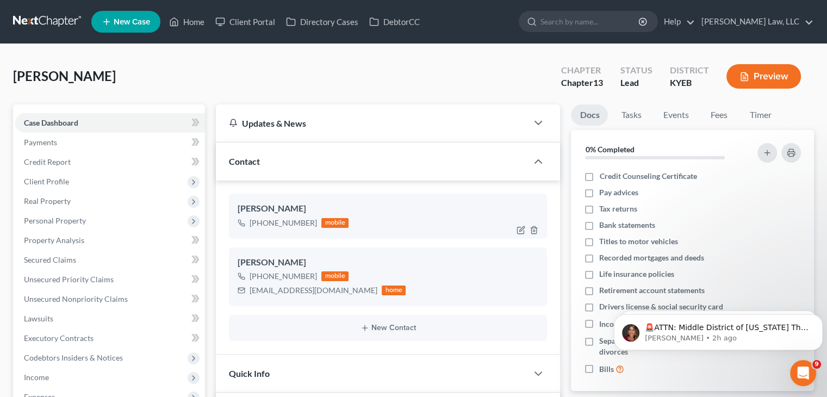  What do you see at coordinates (132, 22) in the screenshot?
I see `span: New Case` at bounding box center [132, 22].